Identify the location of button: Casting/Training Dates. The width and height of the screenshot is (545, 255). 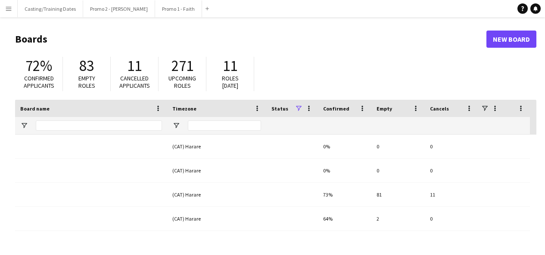
(50, 9).